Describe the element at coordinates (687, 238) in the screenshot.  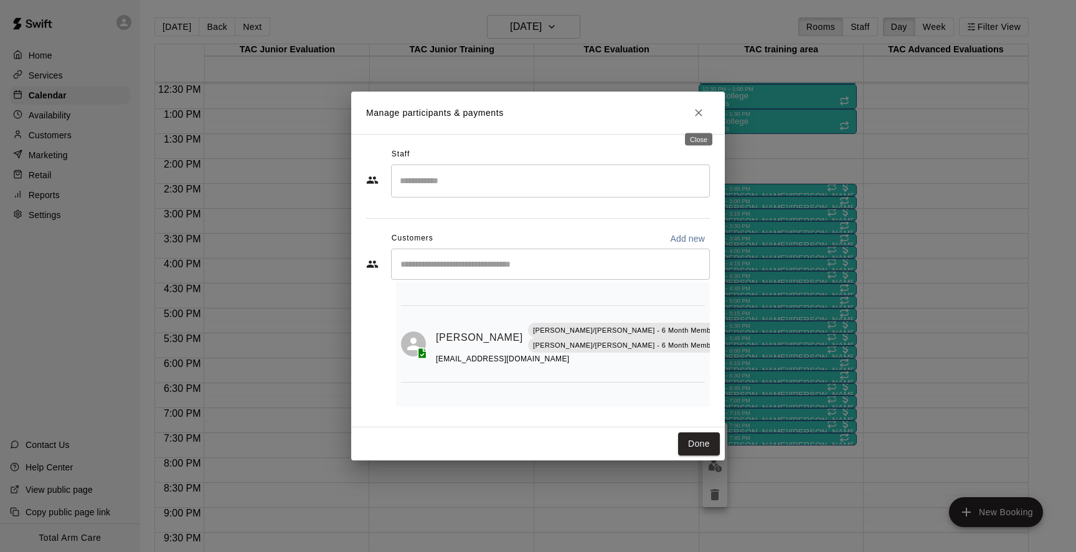
I see `button: Add new` at that location.